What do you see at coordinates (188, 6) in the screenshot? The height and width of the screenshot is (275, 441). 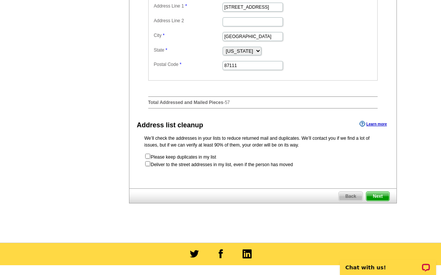 I see `label: Address Line 1` at bounding box center [188, 6].